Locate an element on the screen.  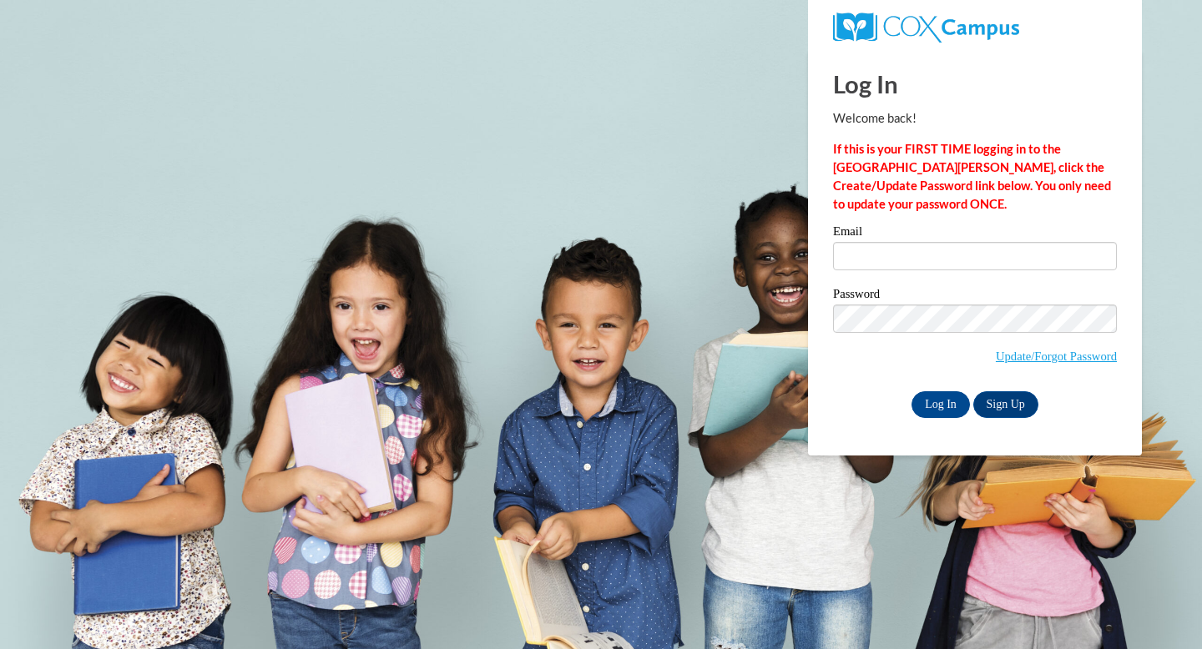
label: Password is located at coordinates (975, 296).